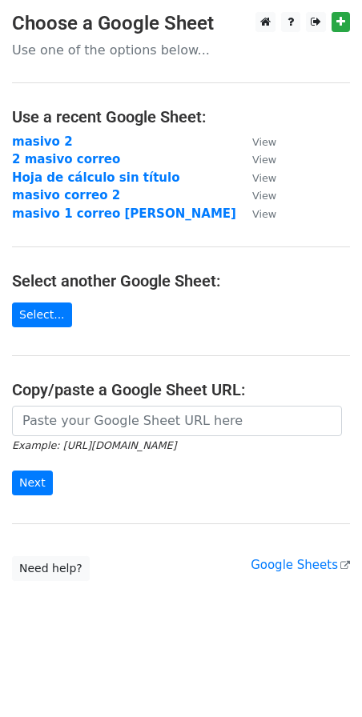 The width and height of the screenshot is (362, 717). Describe the element at coordinates (42, 142) in the screenshot. I see `strong: masivo 2` at that location.